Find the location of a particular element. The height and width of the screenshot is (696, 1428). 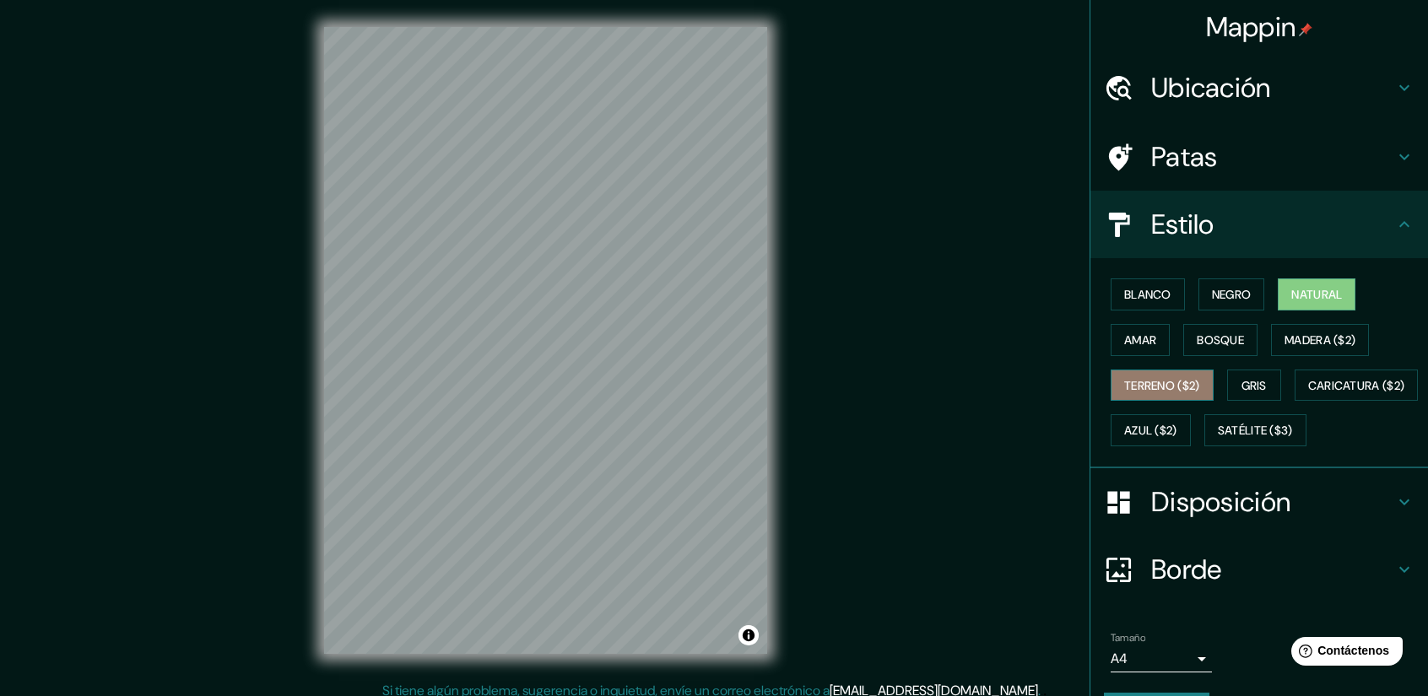

font: Bosque is located at coordinates (1221, 340).